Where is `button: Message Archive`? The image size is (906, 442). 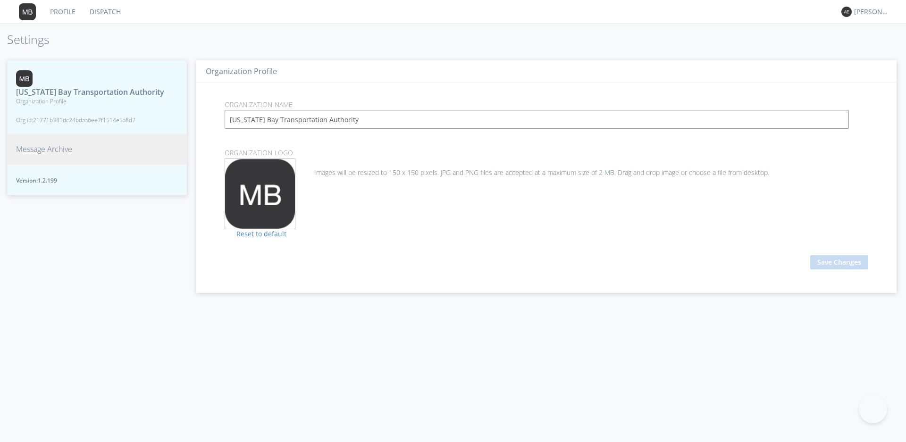
button: Message Archive is located at coordinates (97, 149).